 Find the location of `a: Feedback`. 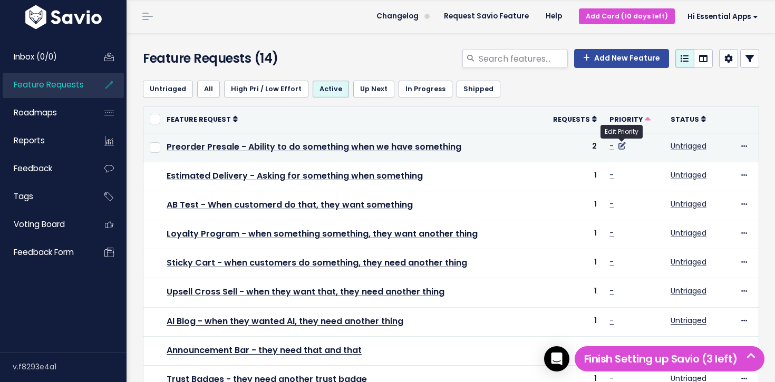

a: Feedback is located at coordinates (45, 169).